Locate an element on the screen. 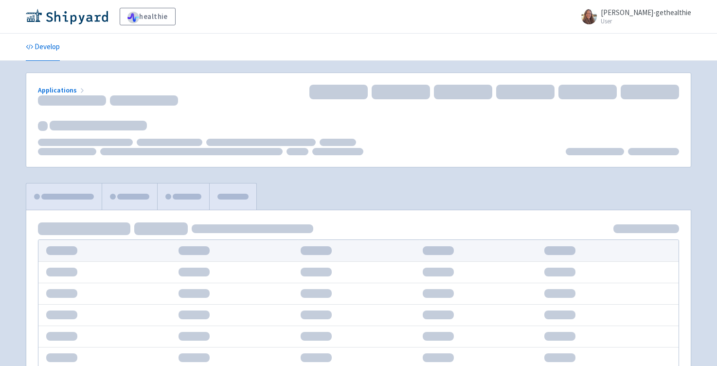  small: User is located at coordinates (646, 21).